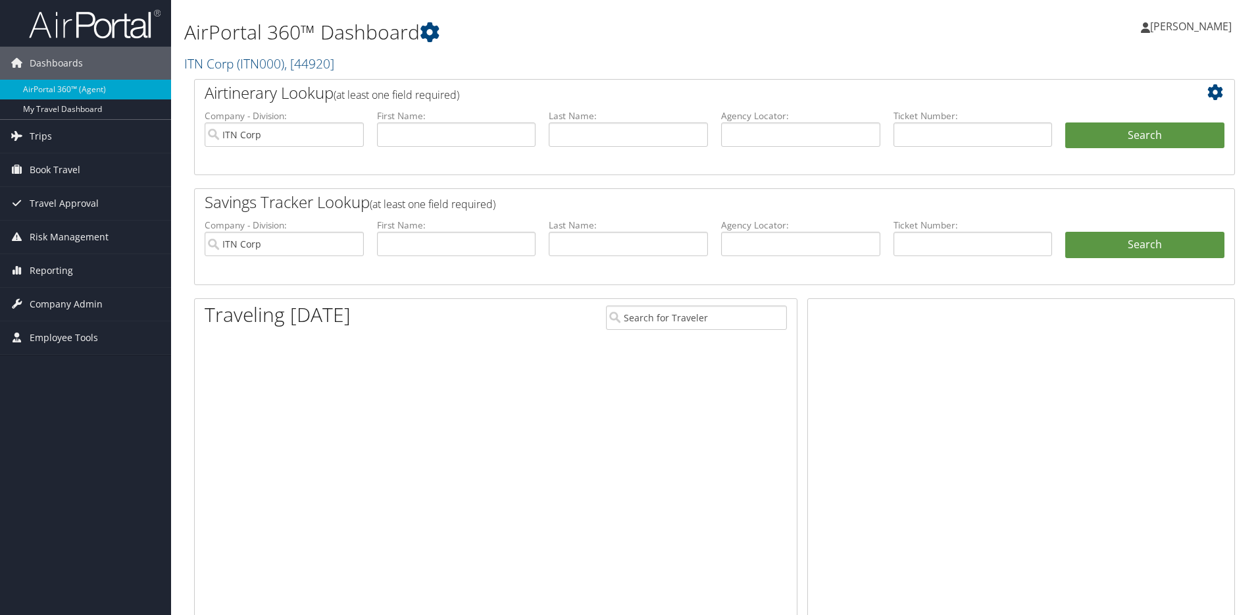 The width and height of the screenshot is (1258, 615). Describe the element at coordinates (1145, 136) in the screenshot. I see `button: Search` at that location.